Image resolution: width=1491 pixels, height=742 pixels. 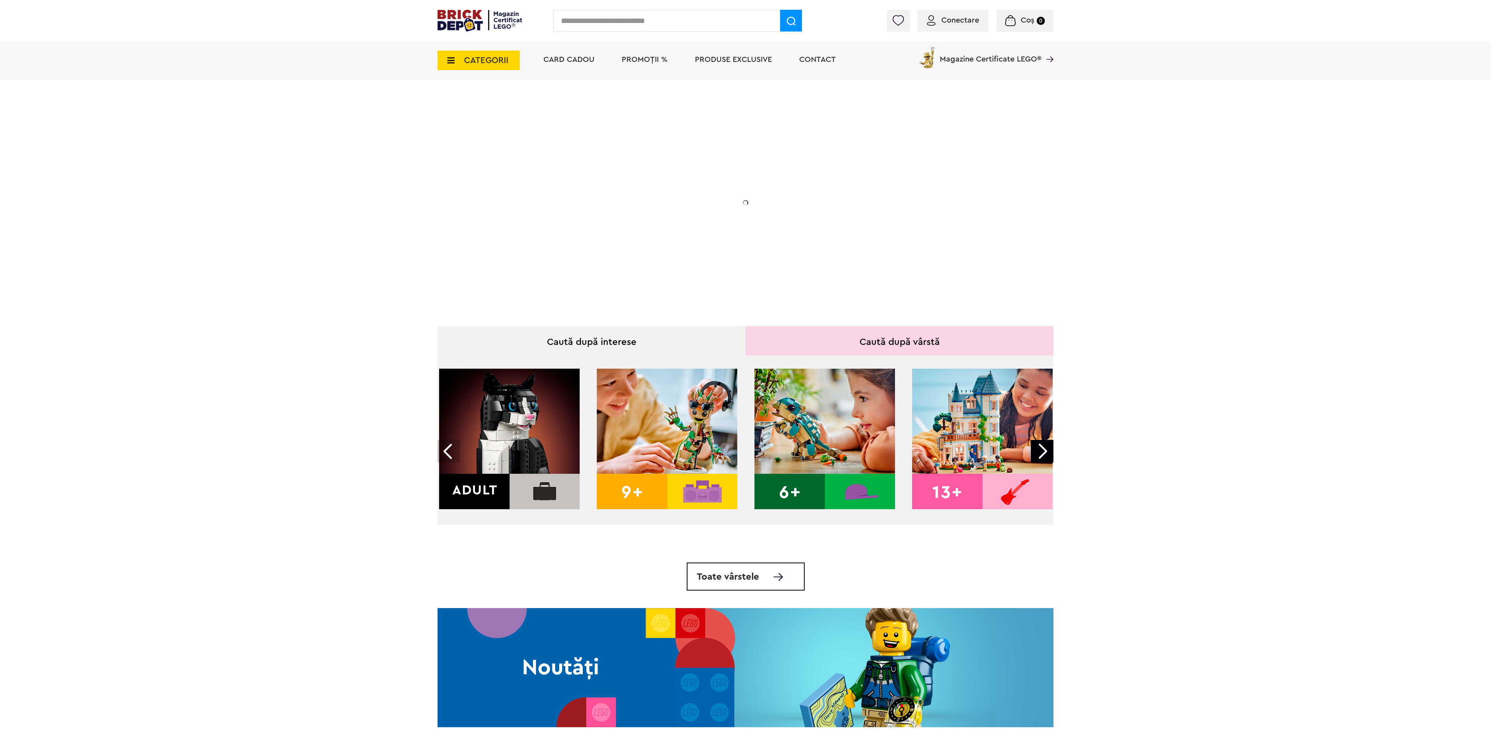 What do you see at coordinates (1040, 21) in the screenshot?
I see `small: 0` at bounding box center [1040, 21].